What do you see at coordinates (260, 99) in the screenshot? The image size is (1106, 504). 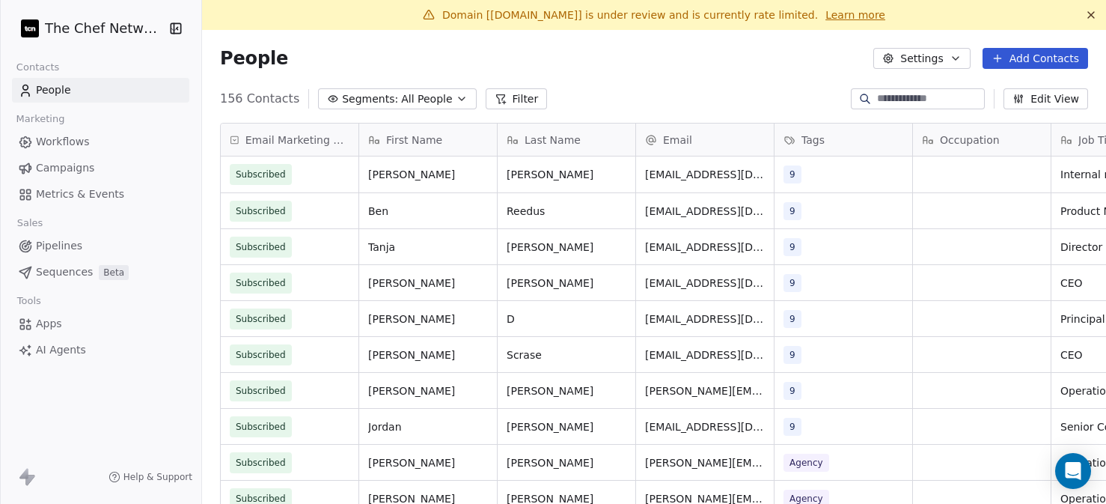 I see `span: 156 Contacts` at bounding box center [260, 99].